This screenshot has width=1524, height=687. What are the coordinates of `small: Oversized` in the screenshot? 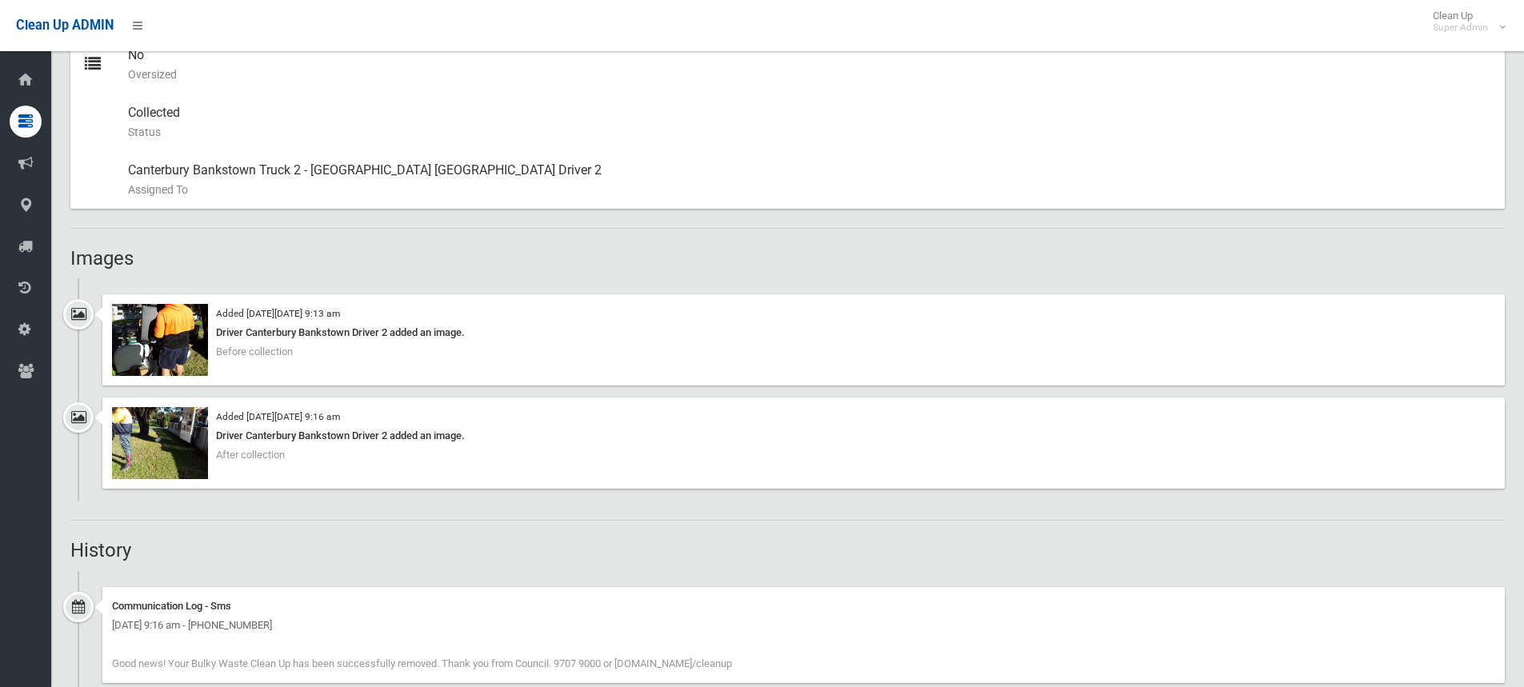 It's located at (809, 74).